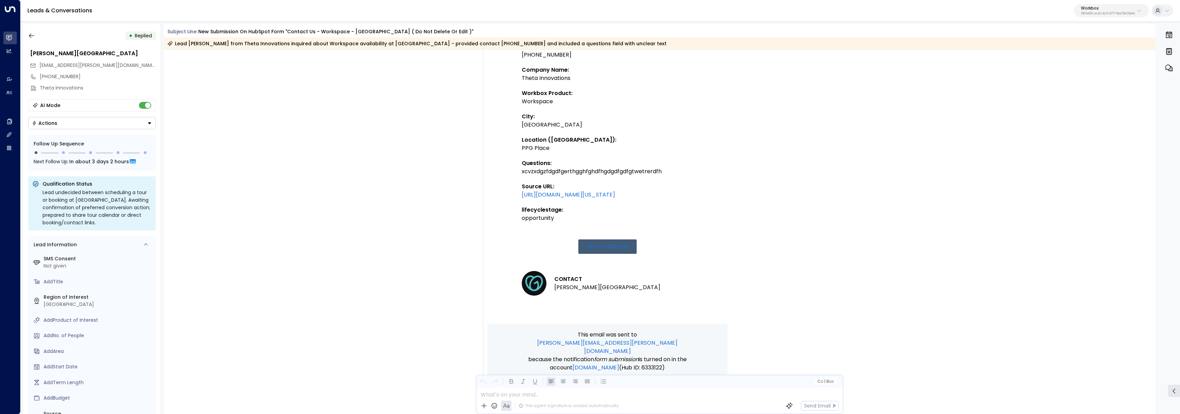 This screenshot has width=1180, height=414. Describe the element at coordinates (92, 123) in the screenshot. I see `div: Button group with a nested menu` at that location.